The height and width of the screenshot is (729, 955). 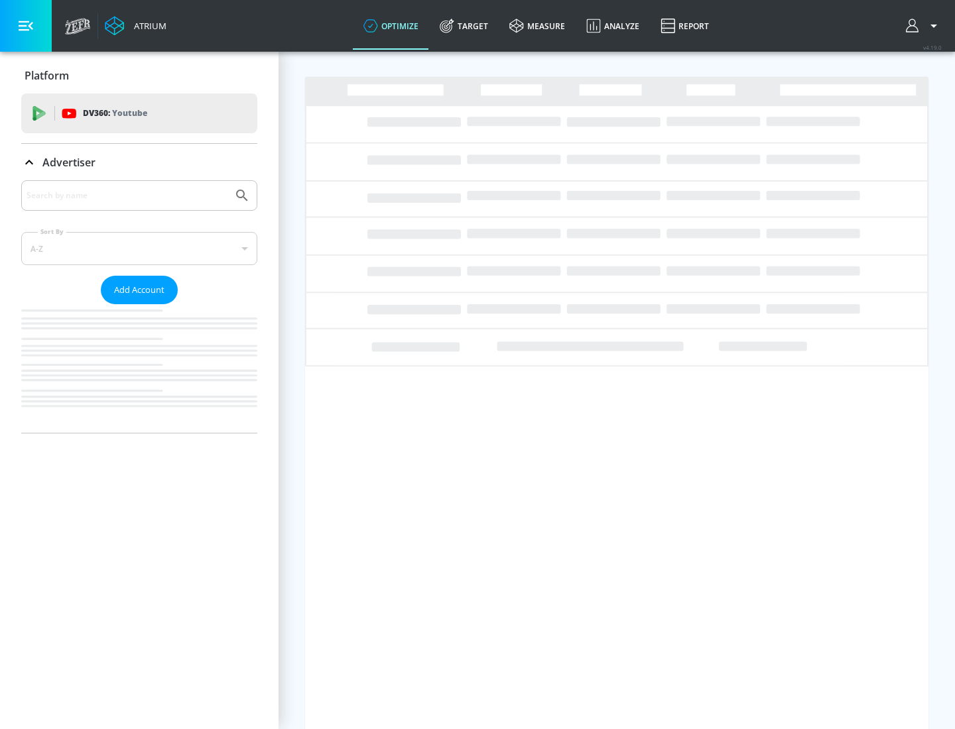 What do you see at coordinates (52, 231) in the screenshot?
I see `label: Sort By` at bounding box center [52, 231].